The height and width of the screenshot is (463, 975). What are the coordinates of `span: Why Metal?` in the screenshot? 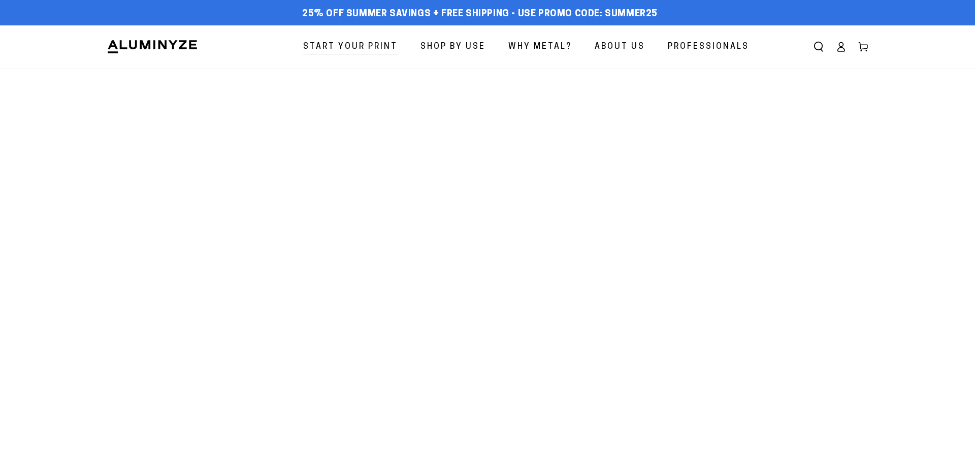 It's located at (540, 47).